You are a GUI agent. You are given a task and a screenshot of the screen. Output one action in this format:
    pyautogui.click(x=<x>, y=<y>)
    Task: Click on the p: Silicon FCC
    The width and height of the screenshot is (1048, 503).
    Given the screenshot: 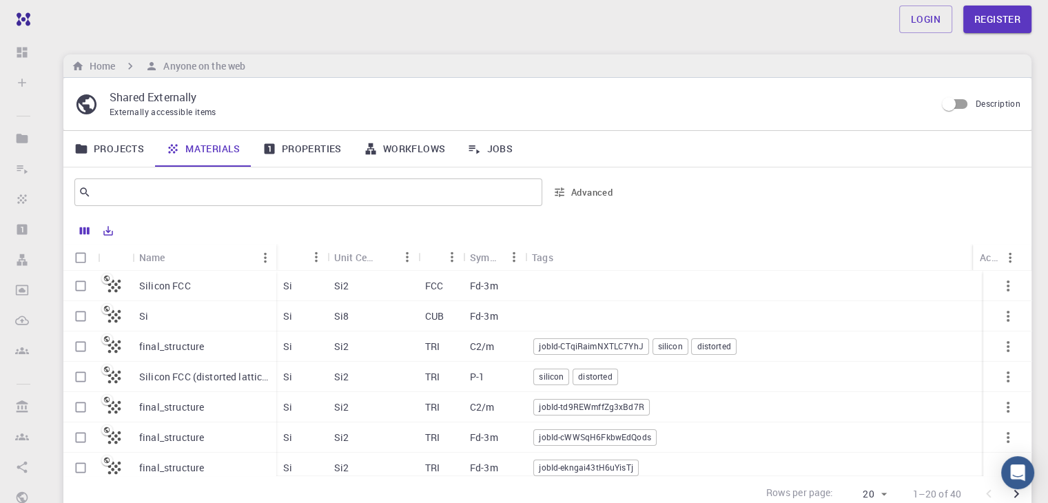 What is the action you would take?
    pyautogui.click(x=165, y=286)
    